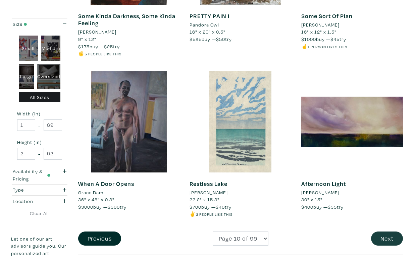 The image size is (414, 256). I want to click on button: Location, so click(40, 201).